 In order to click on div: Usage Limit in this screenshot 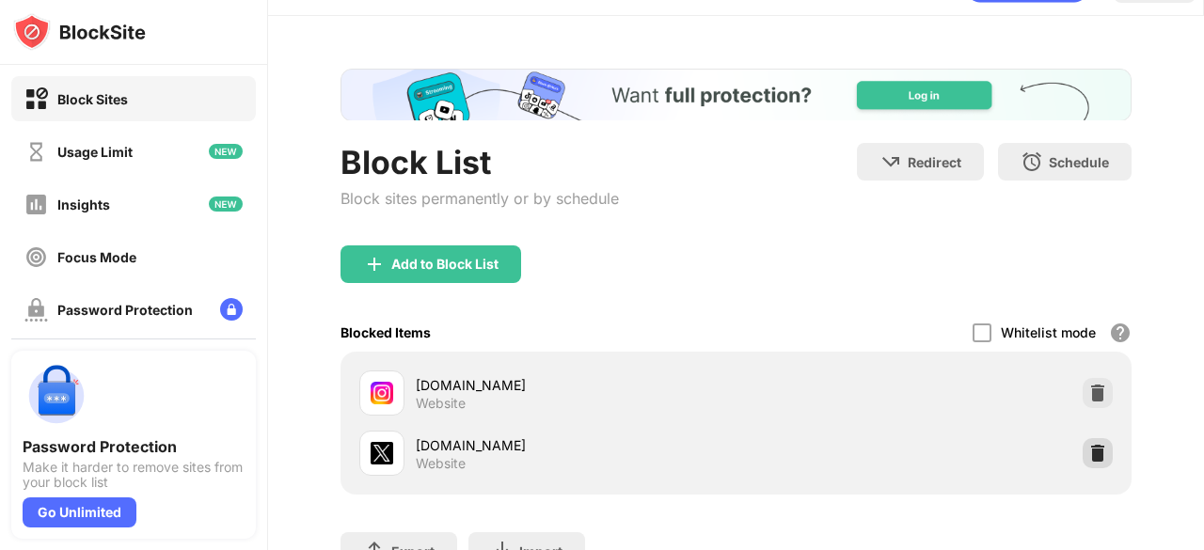, I will do `click(95, 151)`.